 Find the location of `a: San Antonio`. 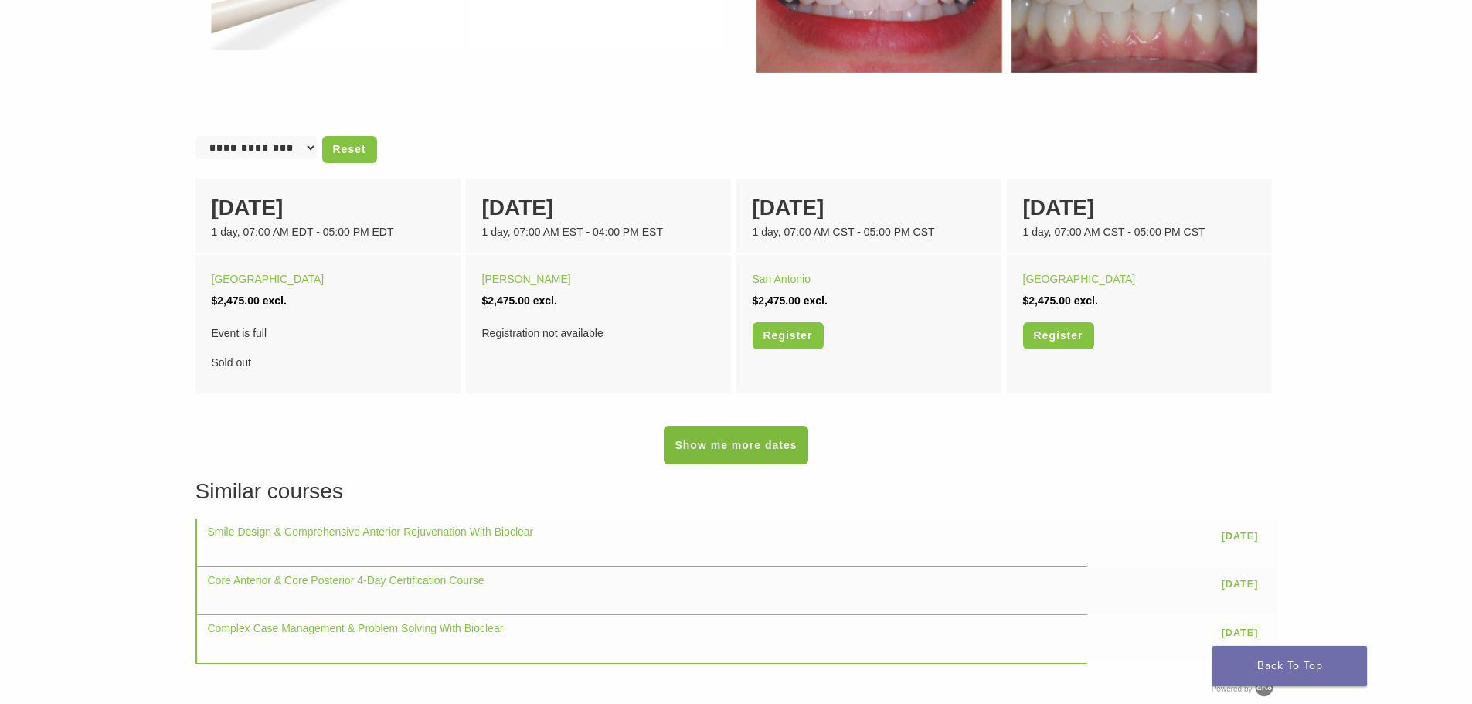

a: San Antonio is located at coordinates (782, 279).